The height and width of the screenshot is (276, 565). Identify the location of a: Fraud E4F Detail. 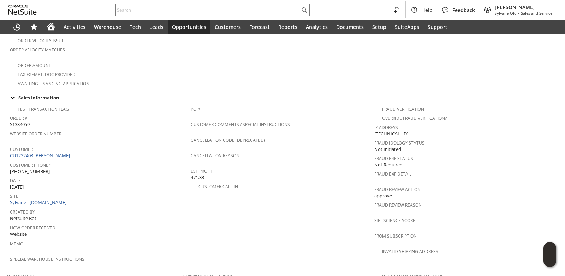
(392, 174).